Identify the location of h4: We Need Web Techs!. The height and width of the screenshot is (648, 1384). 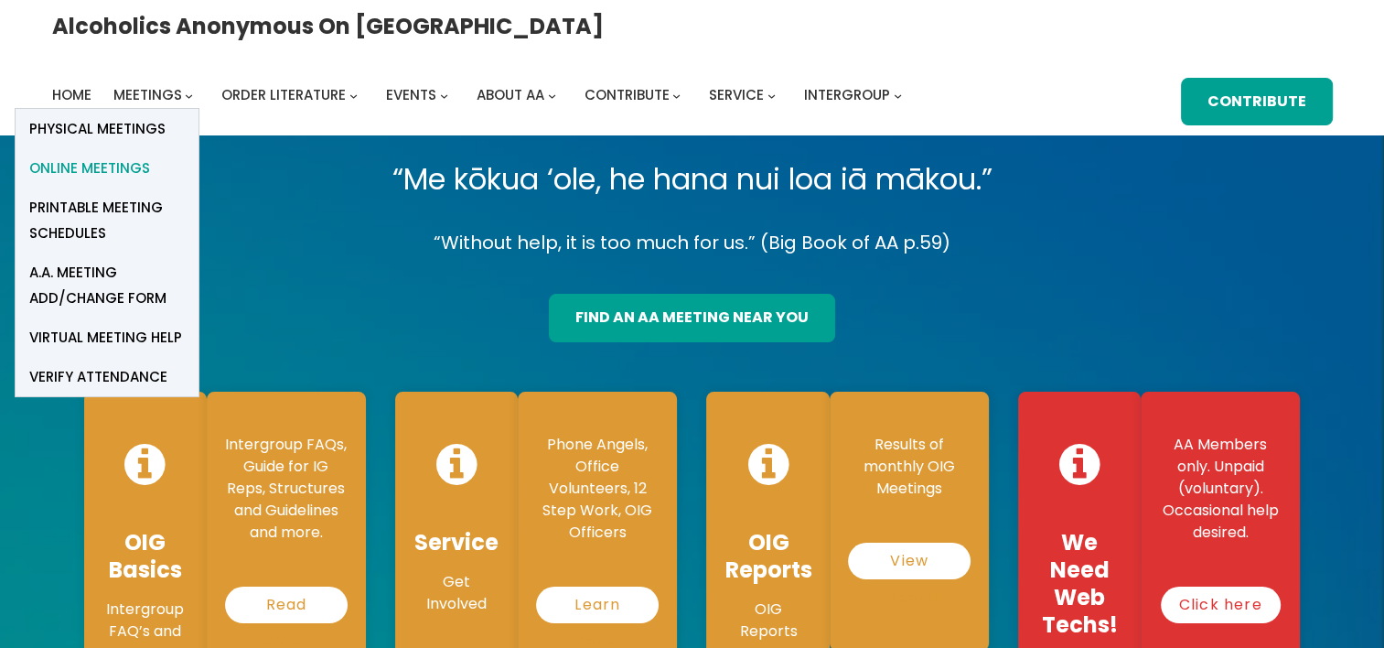
(1079, 584).